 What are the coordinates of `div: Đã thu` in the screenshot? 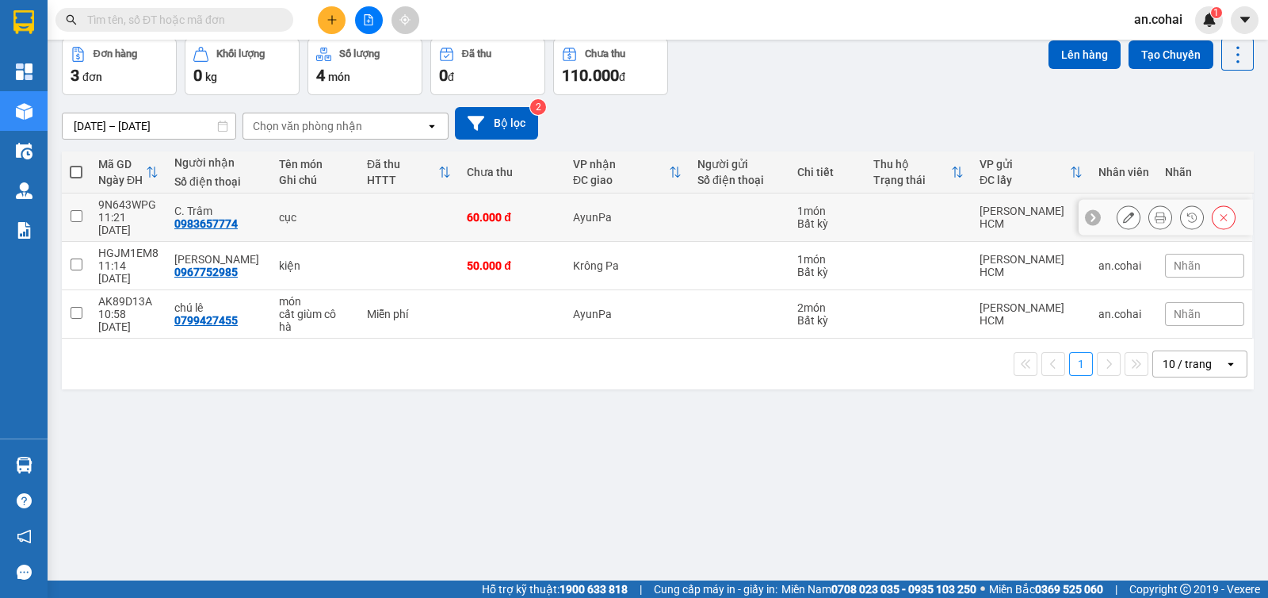 It's located at (476, 54).